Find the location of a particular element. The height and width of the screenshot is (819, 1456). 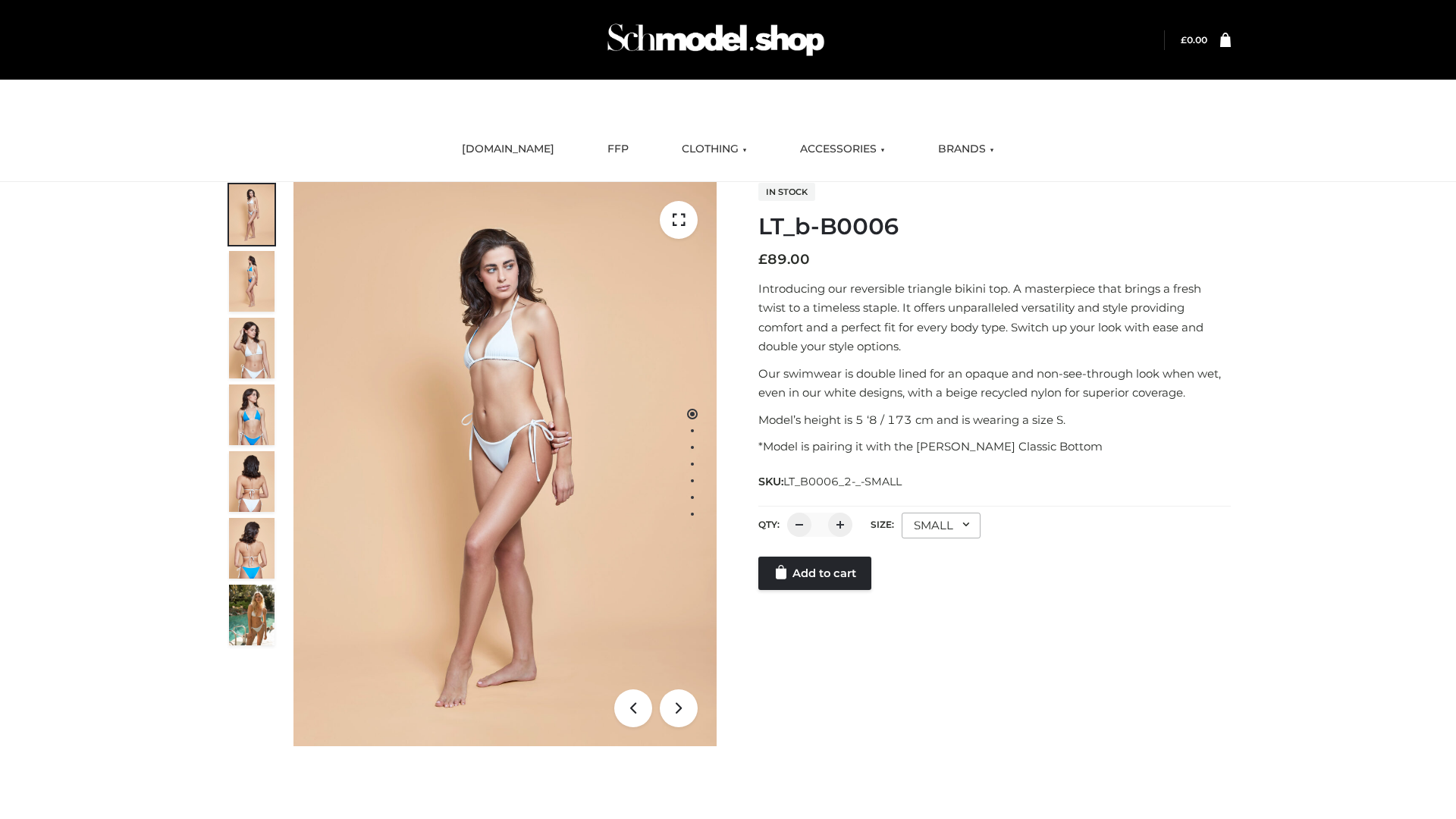

a: Schmodel Admin 964 is located at coordinates (715, 40).